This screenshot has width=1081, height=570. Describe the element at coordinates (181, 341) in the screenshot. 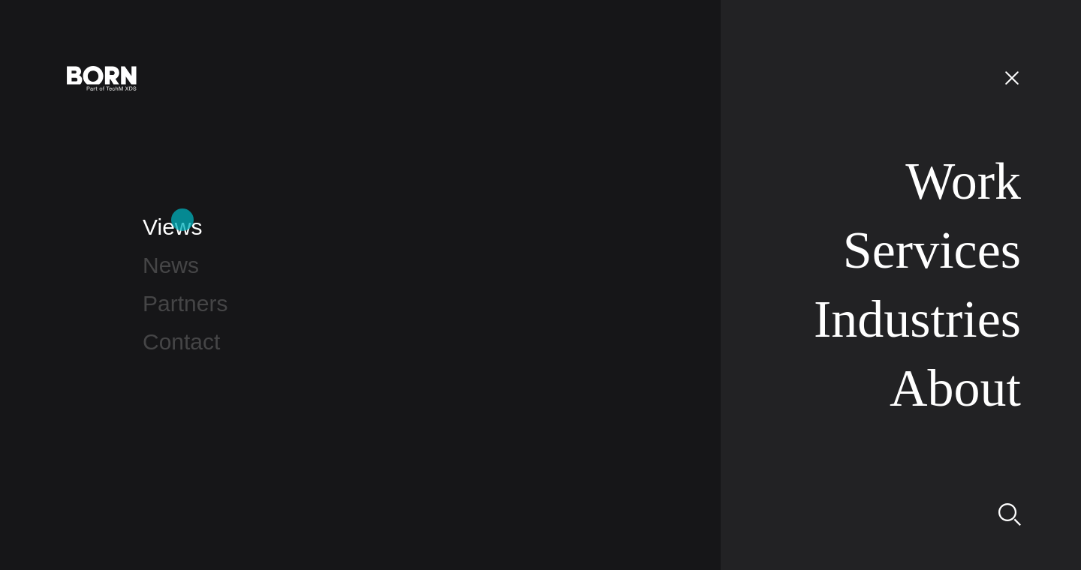

I see `a: Contact` at that location.